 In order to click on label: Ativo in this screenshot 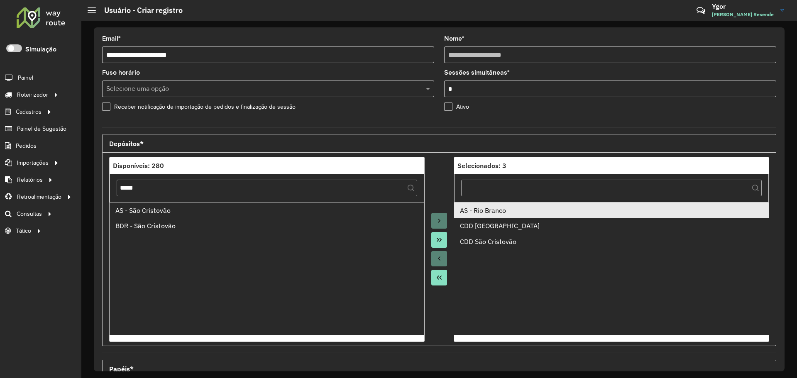, I will do `click(457, 107)`.